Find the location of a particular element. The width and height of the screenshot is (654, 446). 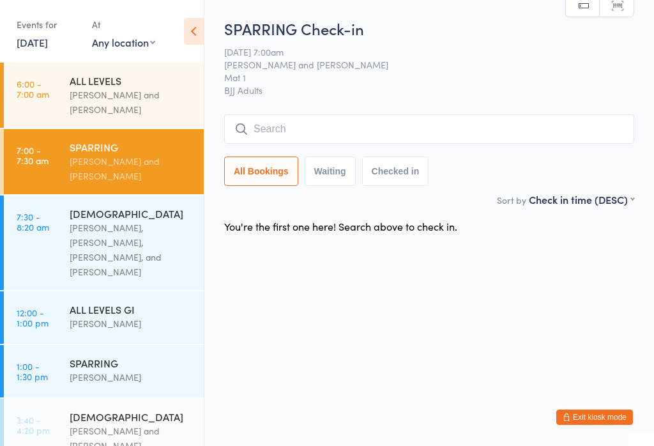

div: Check in time (DESC) is located at coordinates (582, 199).